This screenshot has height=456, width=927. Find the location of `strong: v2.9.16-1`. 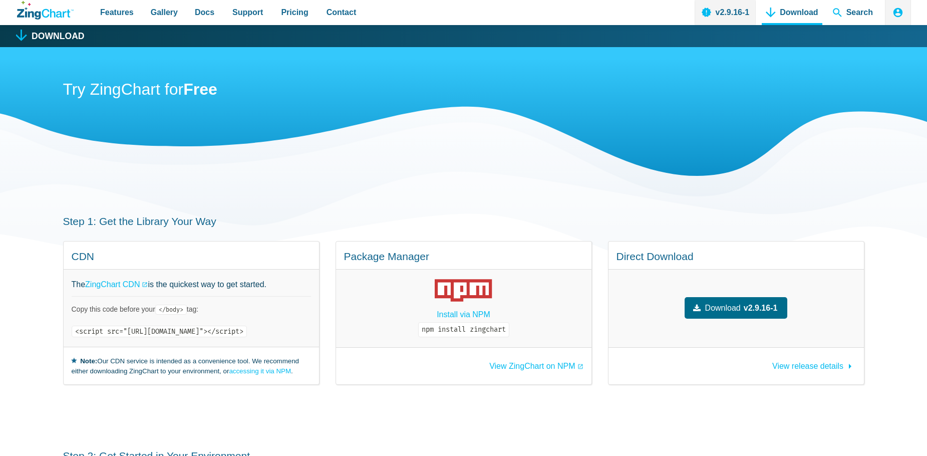

strong: v2.9.16-1 is located at coordinates (761, 308).